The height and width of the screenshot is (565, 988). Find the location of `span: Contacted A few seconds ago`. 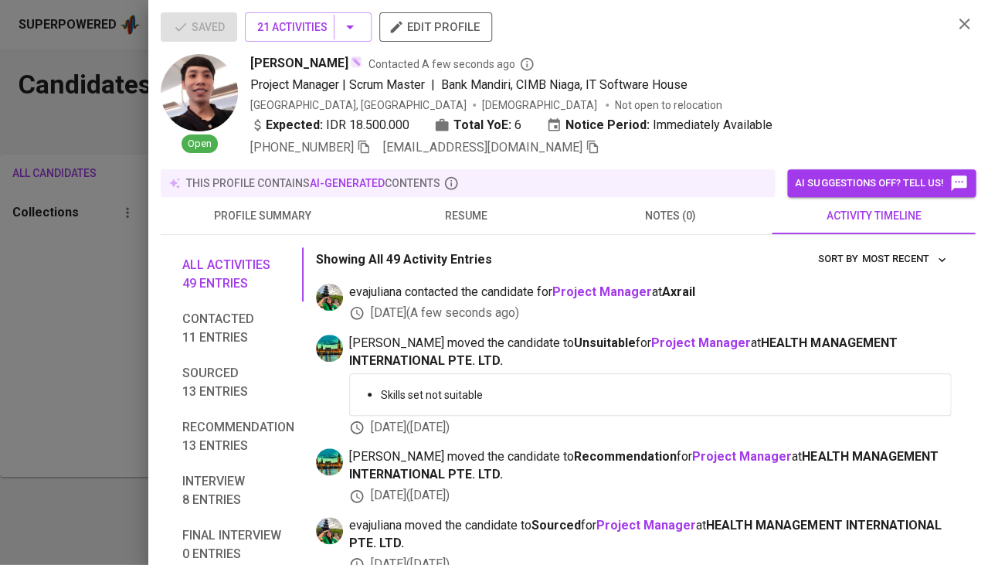

span: Contacted A few seconds ago is located at coordinates (451, 64).